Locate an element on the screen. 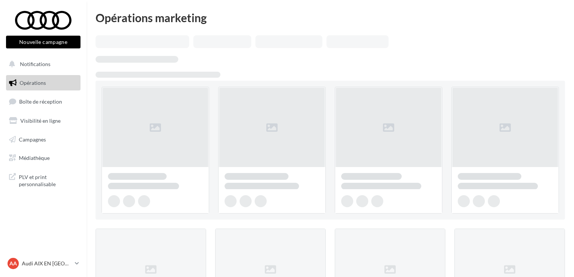 The image size is (574, 277). a: PLV et print personnalisable is located at coordinates (43, 180).